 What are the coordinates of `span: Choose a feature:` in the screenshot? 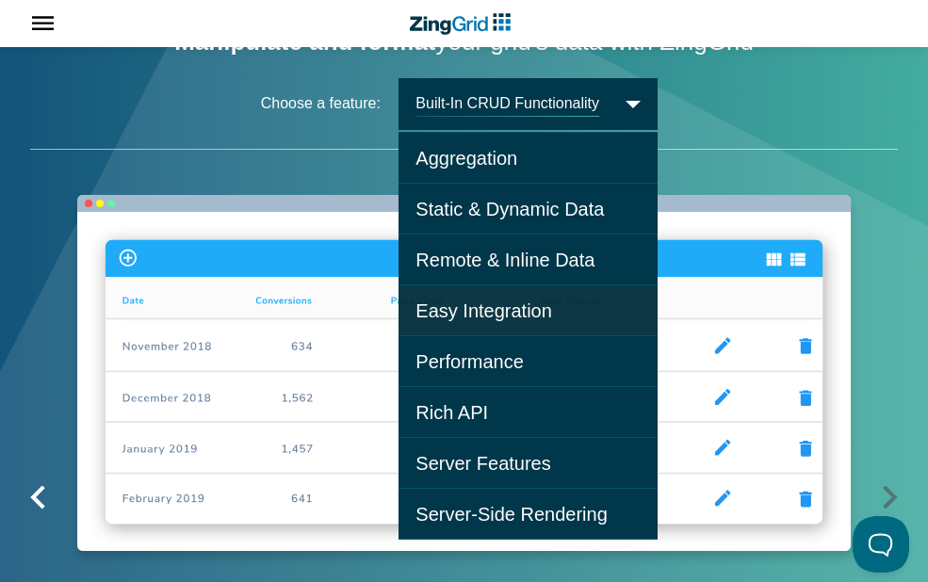 It's located at (320, 103).